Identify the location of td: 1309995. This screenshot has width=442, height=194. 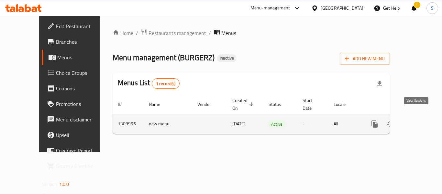
(128, 124).